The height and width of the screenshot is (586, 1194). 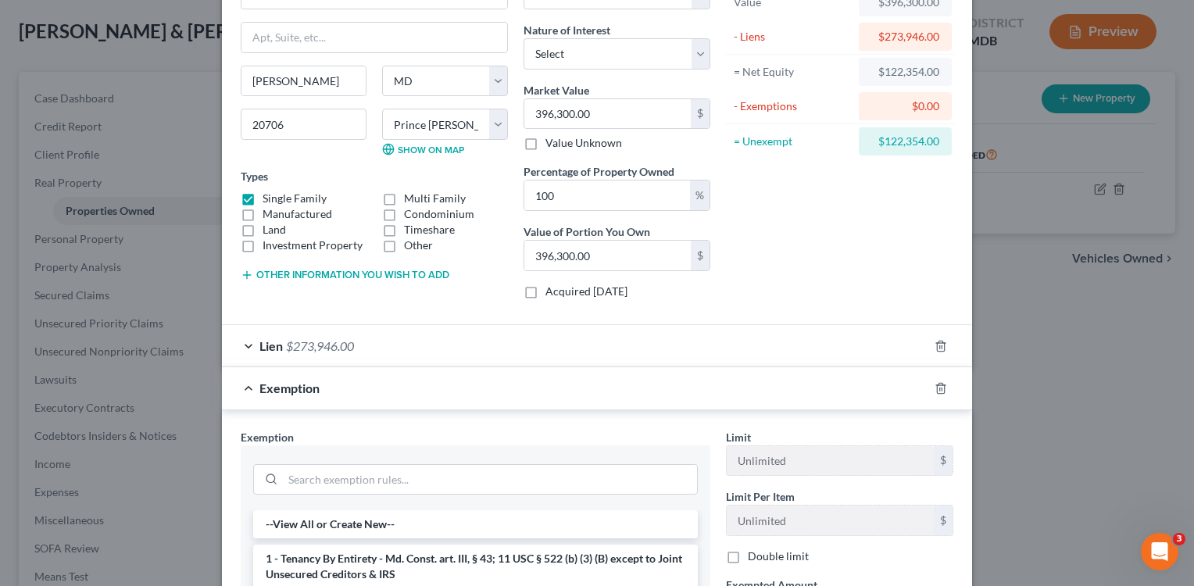 I want to click on input: Apt, Suite, etc..., so click(x=374, y=37).